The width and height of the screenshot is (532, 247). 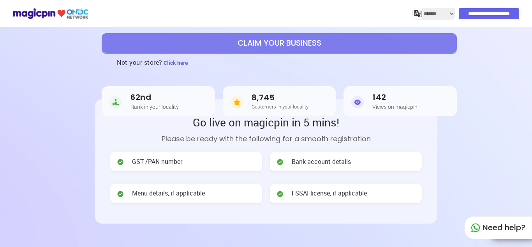 I want to click on h5: Rank in your locality, so click(x=155, y=106).